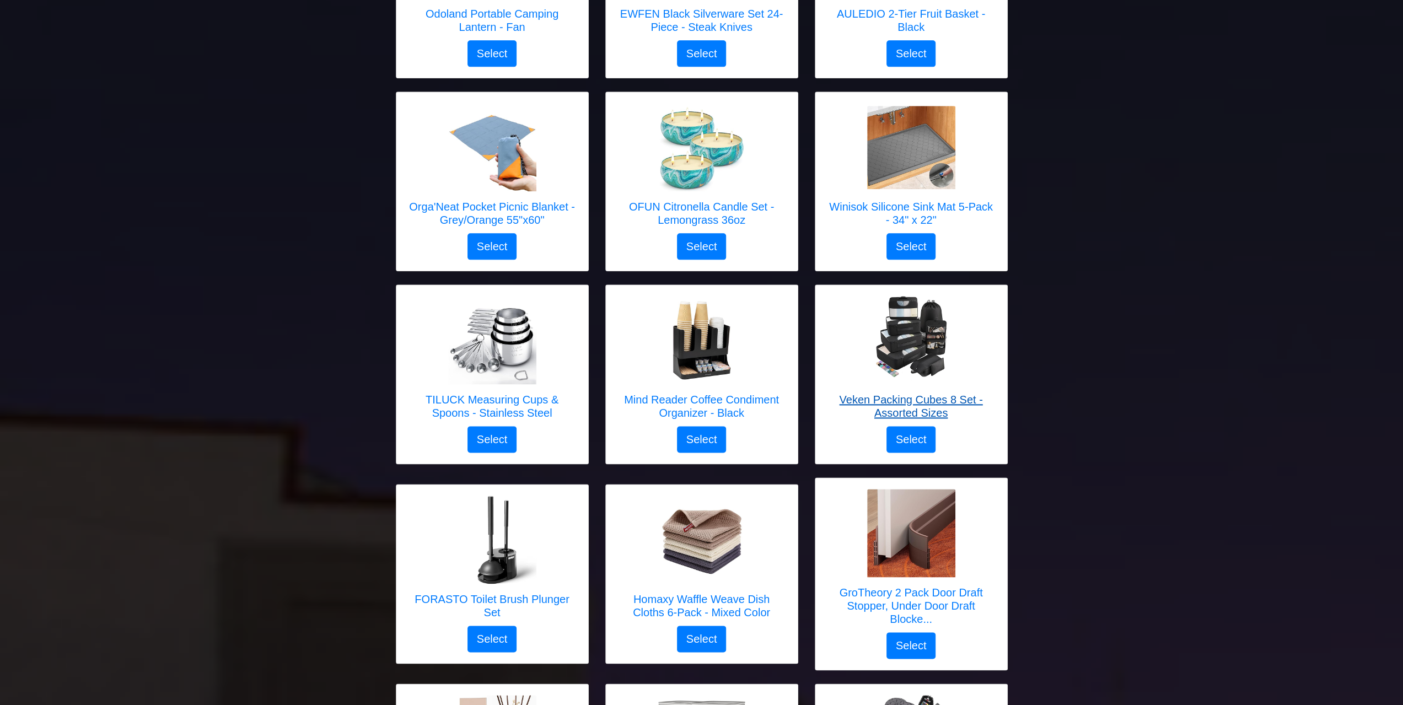 The height and width of the screenshot is (705, 1403). Describe the element at coordinates (702, 540) in the screenshot. I see `img: Homaxy Waffle Weave Dish Cloths 6-Pack - Mixed Color` at that location.